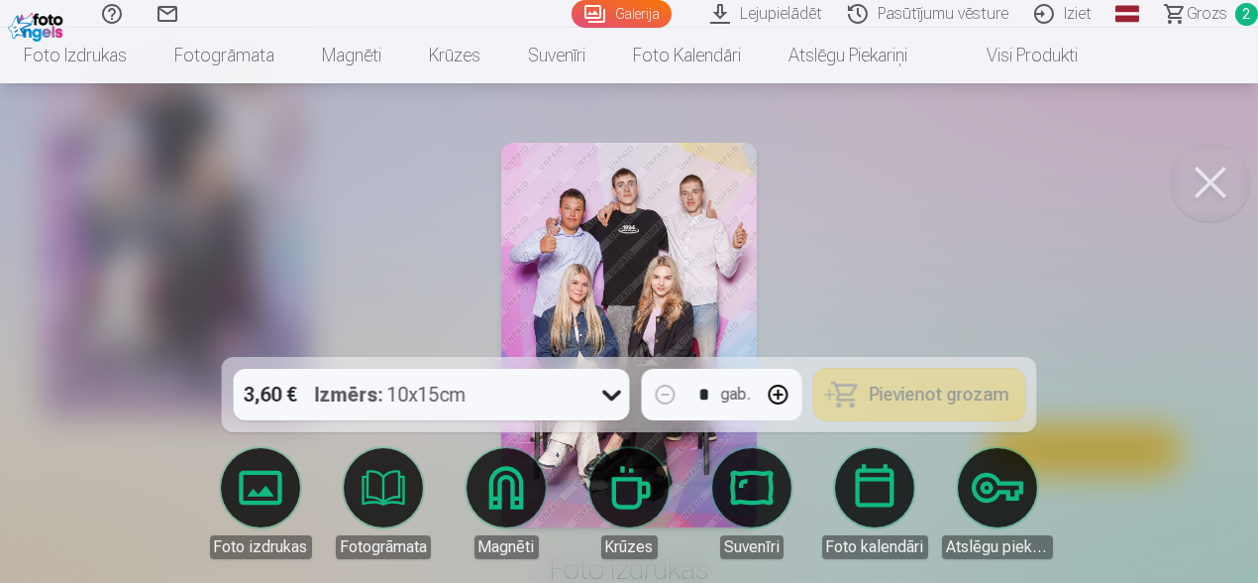 The image size is (1258, 583). I want to click on a: Atslēgu piekariņi, so click(848, 55).